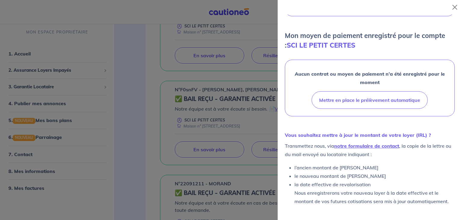 The height and width of the screenshot is (220, 462). What do you see at coordinates (370, 40) in the screenshot?
I see `p: Mon moyen de paiement enregistré pour le compte :` at bounding box center [370, 40].